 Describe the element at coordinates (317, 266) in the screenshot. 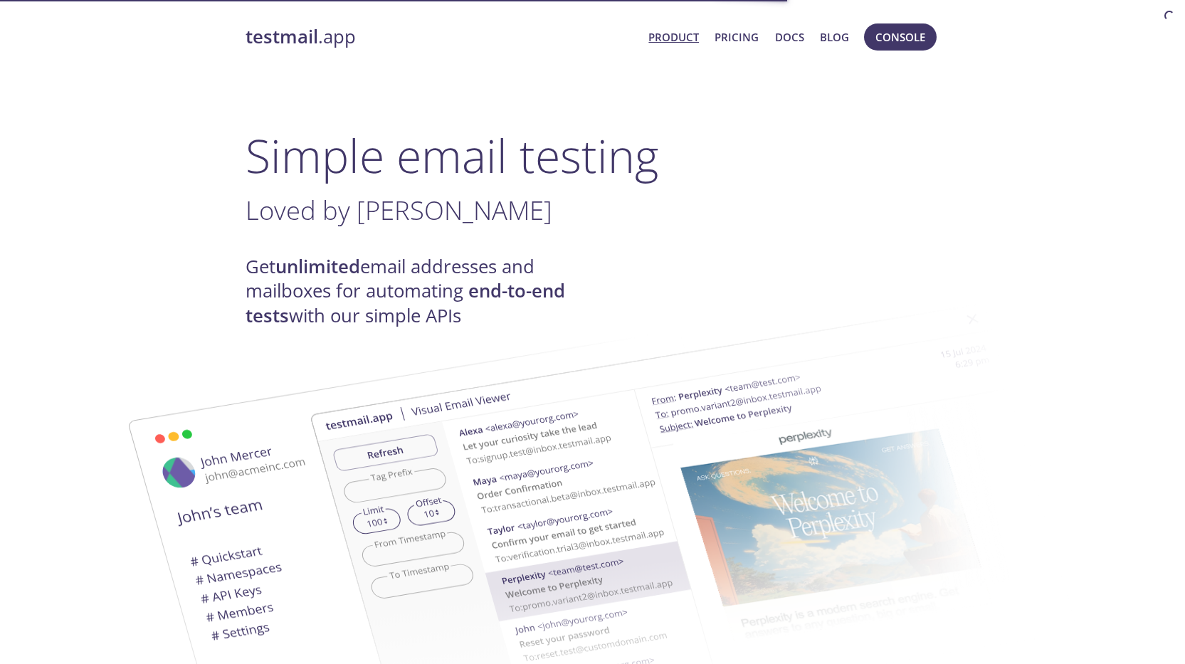

I see `strong: unlimited` at that location.